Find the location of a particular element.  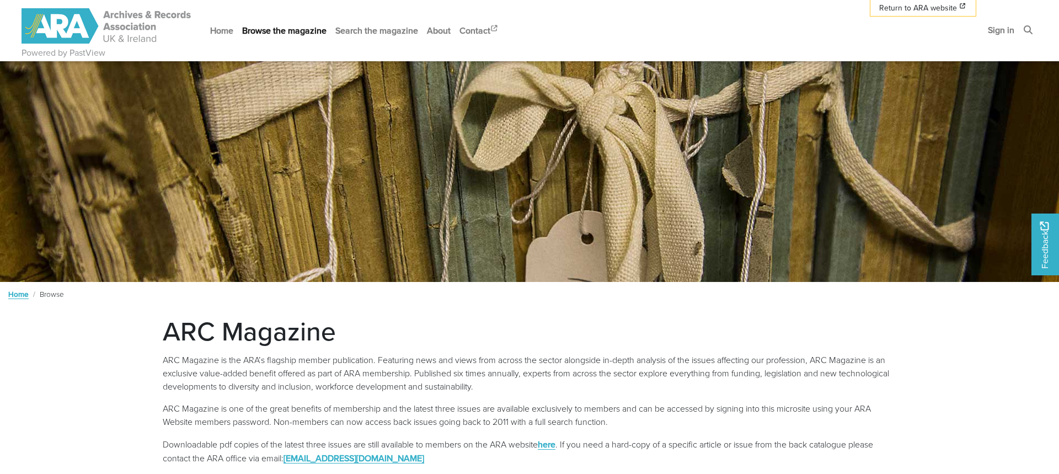

p: ARC Magazine is the ARA’s flagship member publication. Featuring news and views from across the s... is located at coordinates (530, 374).